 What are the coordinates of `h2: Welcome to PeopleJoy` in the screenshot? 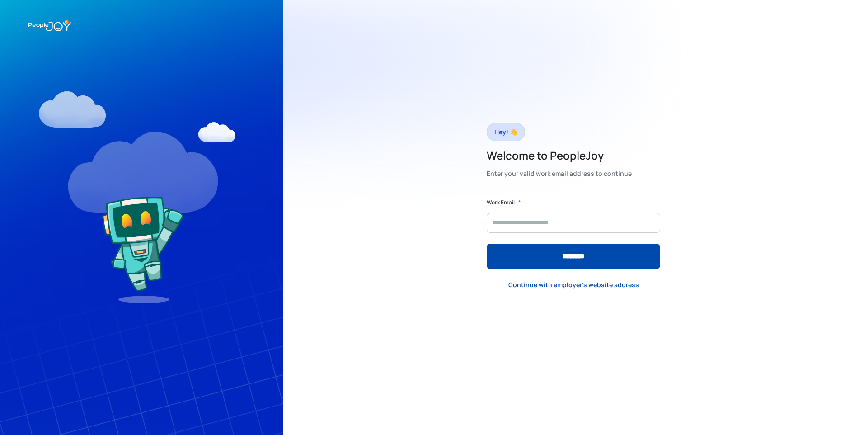 It's located at (559, 155).